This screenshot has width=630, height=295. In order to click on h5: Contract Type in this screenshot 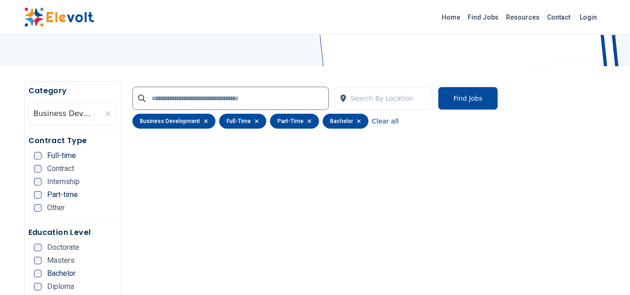, I will do `click(73, 141)`.